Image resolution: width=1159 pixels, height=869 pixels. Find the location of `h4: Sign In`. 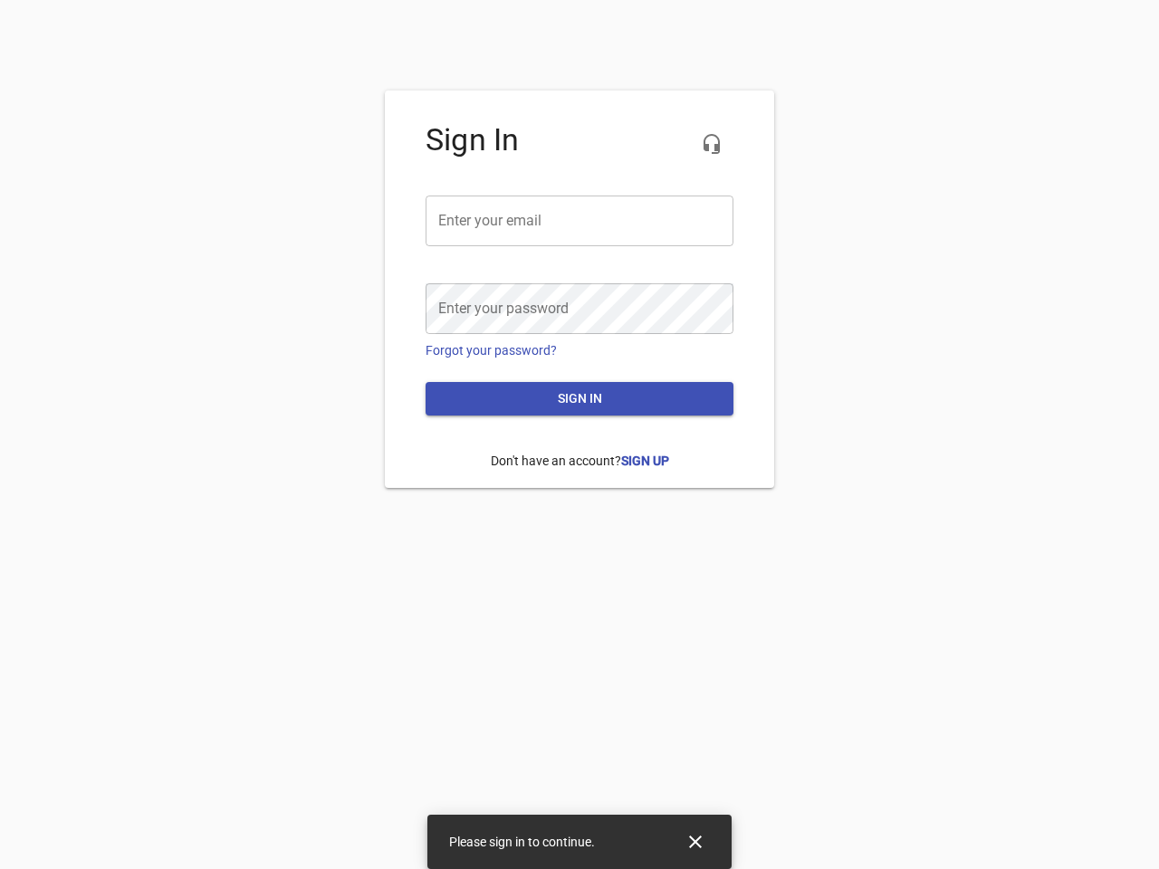

h4: Sign In is located at coordinates (579, 140).